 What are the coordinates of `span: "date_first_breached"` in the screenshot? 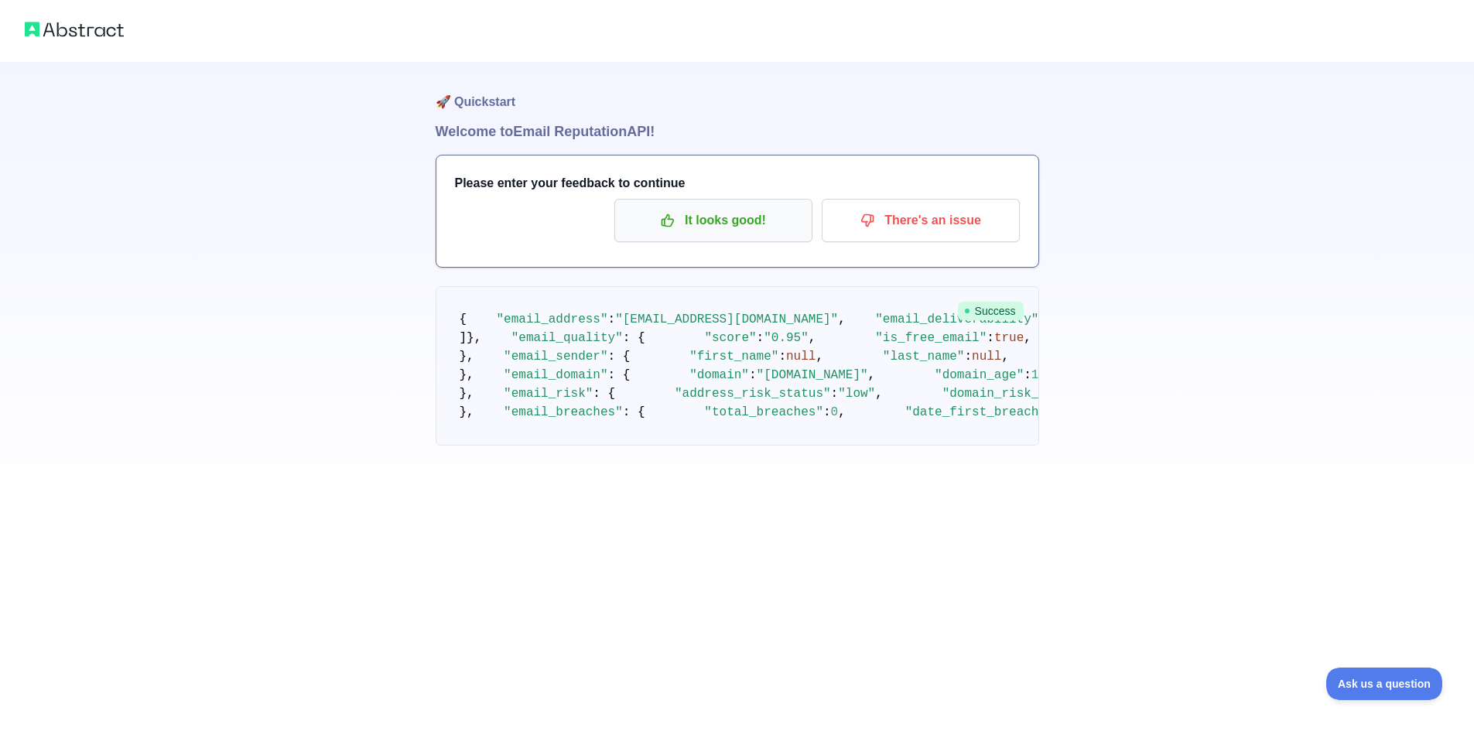 It's located at (983, 412).